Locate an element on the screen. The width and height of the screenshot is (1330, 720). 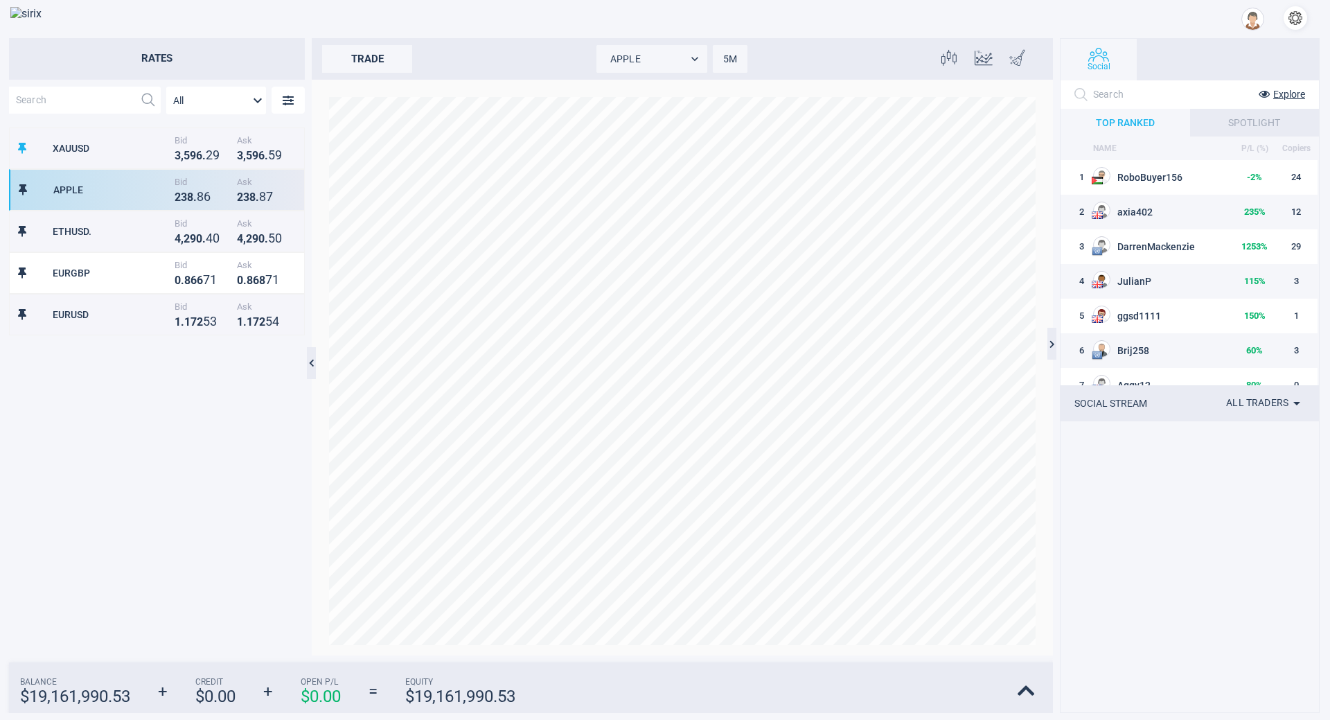
td: Aggy12 is located at coordinates (1163, 385).